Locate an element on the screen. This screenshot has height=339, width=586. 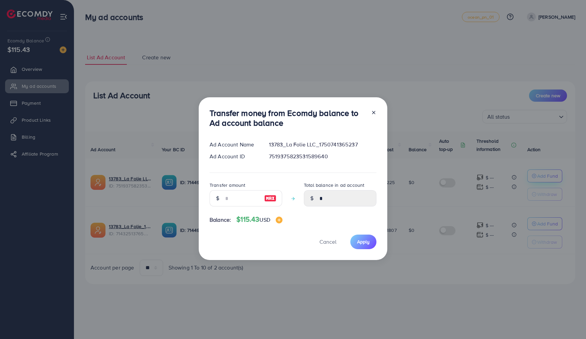
div: 13783_La Folie LLC_1750741365237 is located at coordinates (322, 144).